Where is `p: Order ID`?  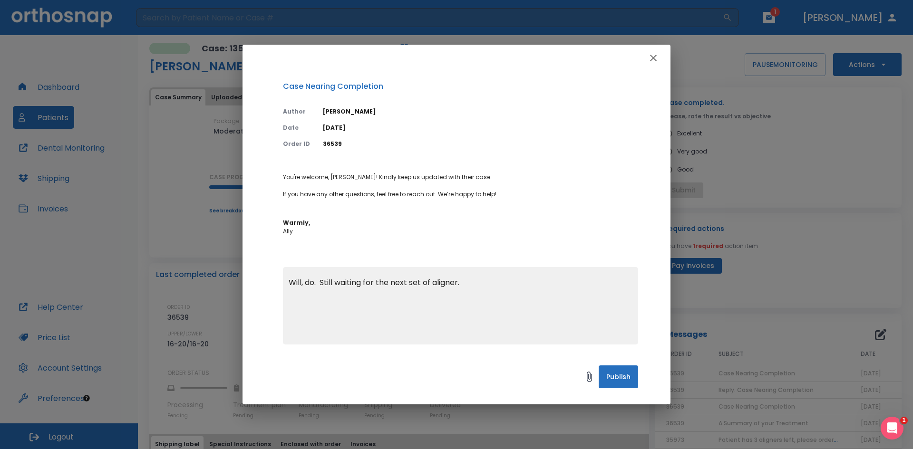 p: Order ID is located at coordinates (297, 144).